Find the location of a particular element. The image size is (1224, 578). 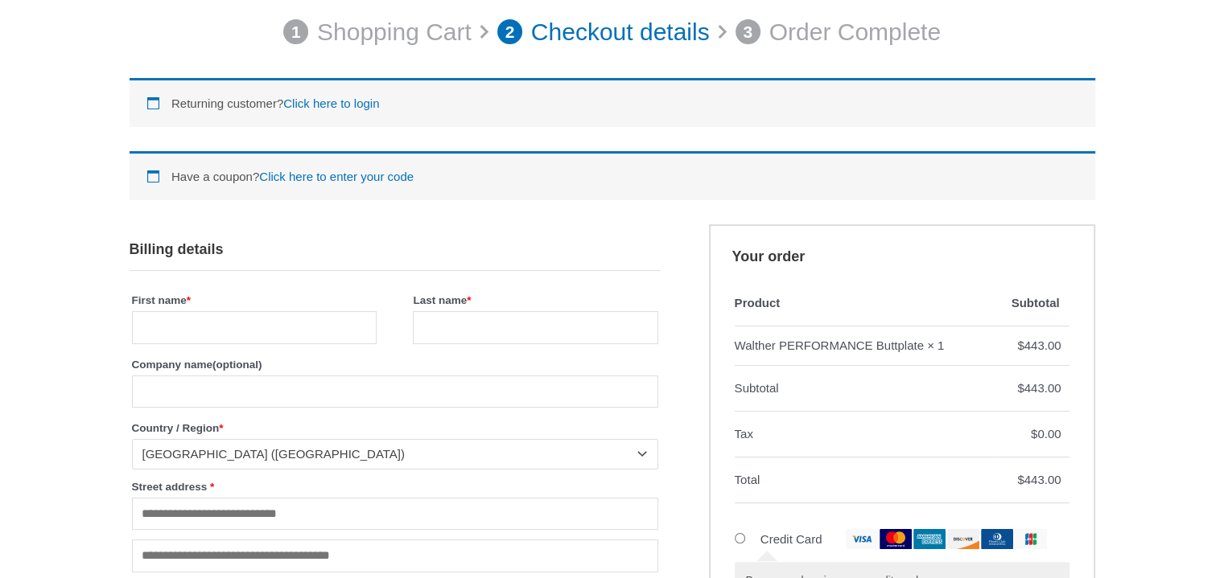

div: Returning customer? is located at coordinates (612, 102).